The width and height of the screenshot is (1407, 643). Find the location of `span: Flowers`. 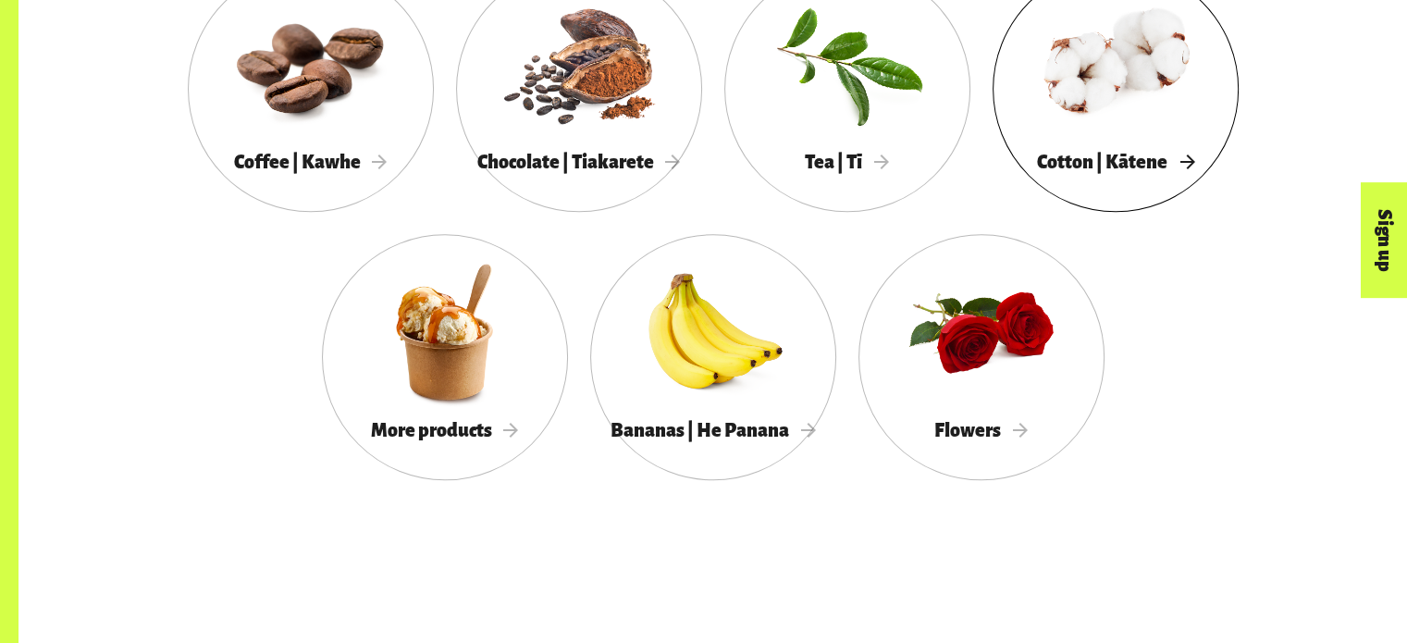

span: Flowers is located at coordinates (980, 430).